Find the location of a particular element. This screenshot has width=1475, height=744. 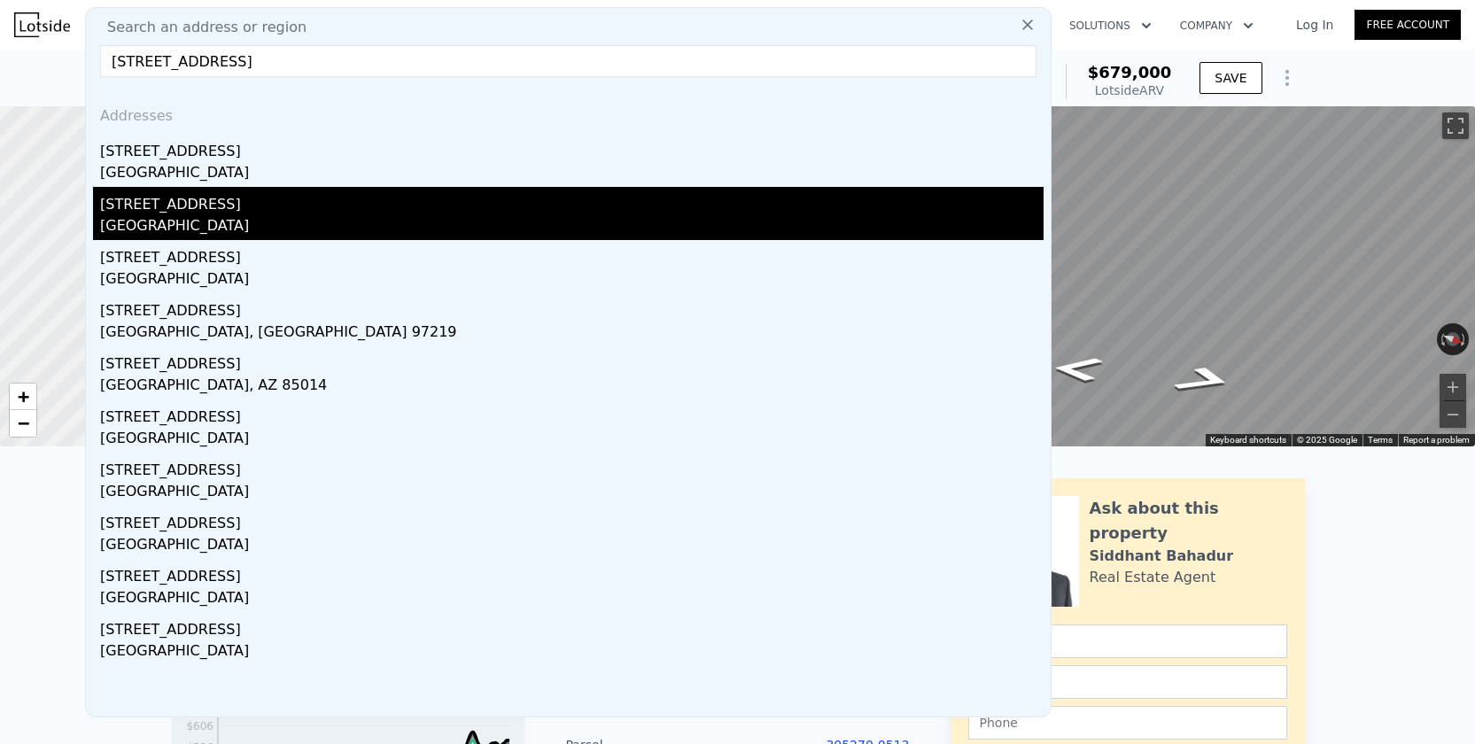

button: Keyboard shortcuts is located at coordinates (1248, 440).